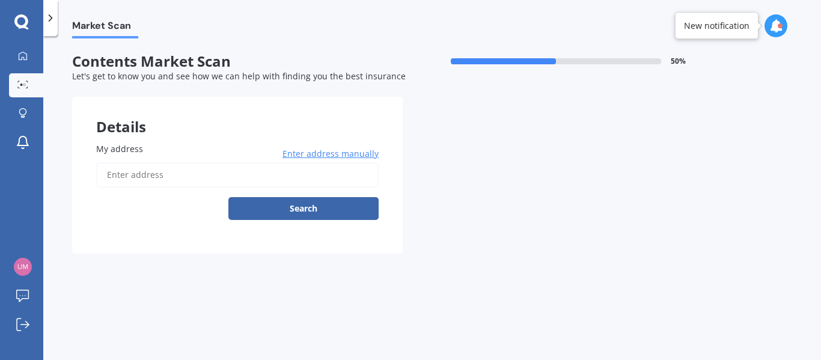  I want to click on span: Market Scan, so click(105, 28).